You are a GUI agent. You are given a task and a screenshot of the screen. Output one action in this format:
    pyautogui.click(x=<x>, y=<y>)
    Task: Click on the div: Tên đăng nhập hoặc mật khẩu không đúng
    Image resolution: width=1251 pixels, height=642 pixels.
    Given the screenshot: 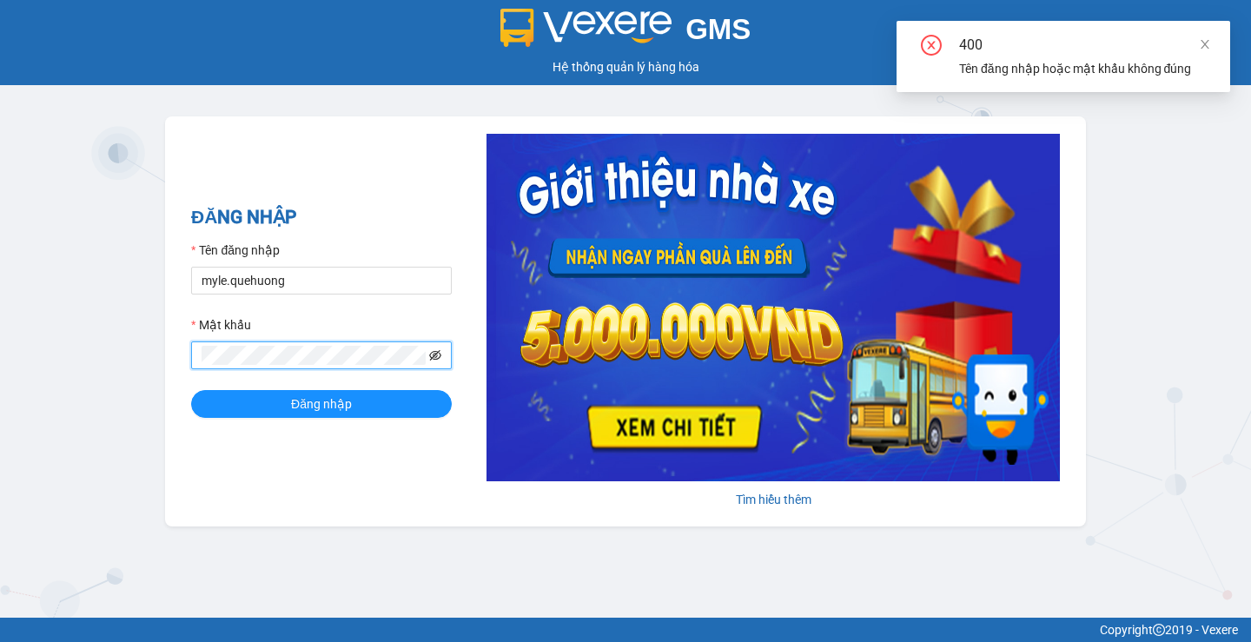 What is the action you would take?
    pyautogui.click(x=1084, y=69)
    